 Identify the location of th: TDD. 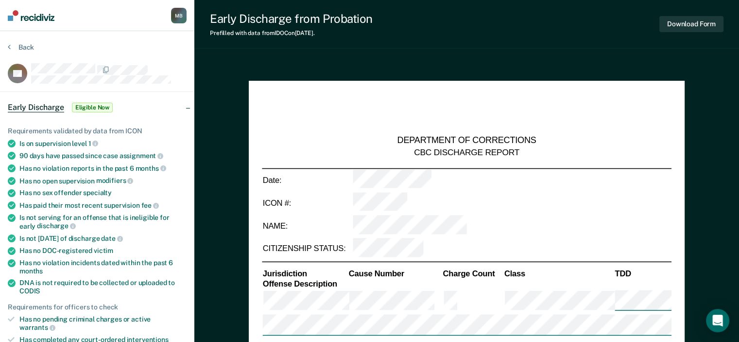
(643, 273).